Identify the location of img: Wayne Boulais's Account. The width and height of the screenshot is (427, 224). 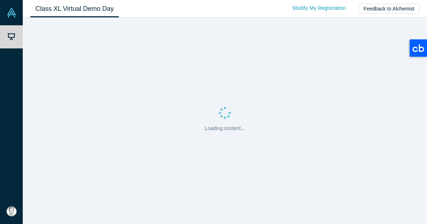
(12, 211).